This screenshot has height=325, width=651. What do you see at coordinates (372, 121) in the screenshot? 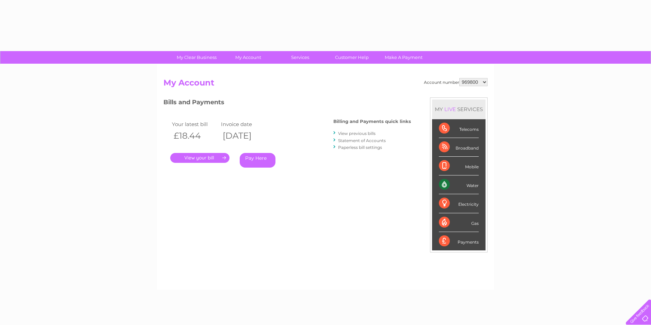
I see `h4: Billing and Payments quick links` at bounding box center [372, 121].